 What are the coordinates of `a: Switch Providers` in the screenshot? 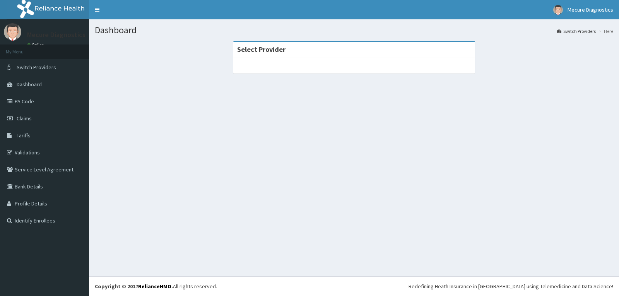 It's located at (576, 31).